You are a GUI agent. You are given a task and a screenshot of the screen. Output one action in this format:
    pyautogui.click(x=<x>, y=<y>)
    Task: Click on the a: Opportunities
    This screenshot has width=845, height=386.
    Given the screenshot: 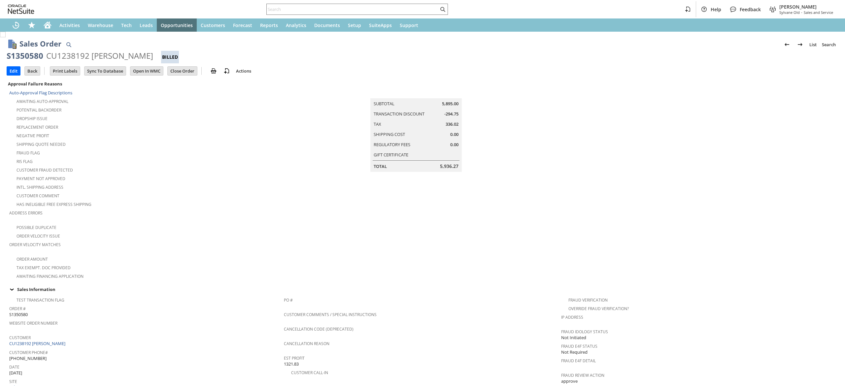 What is the action you would take?
    pyautogui.click(x=177, y=25)
    